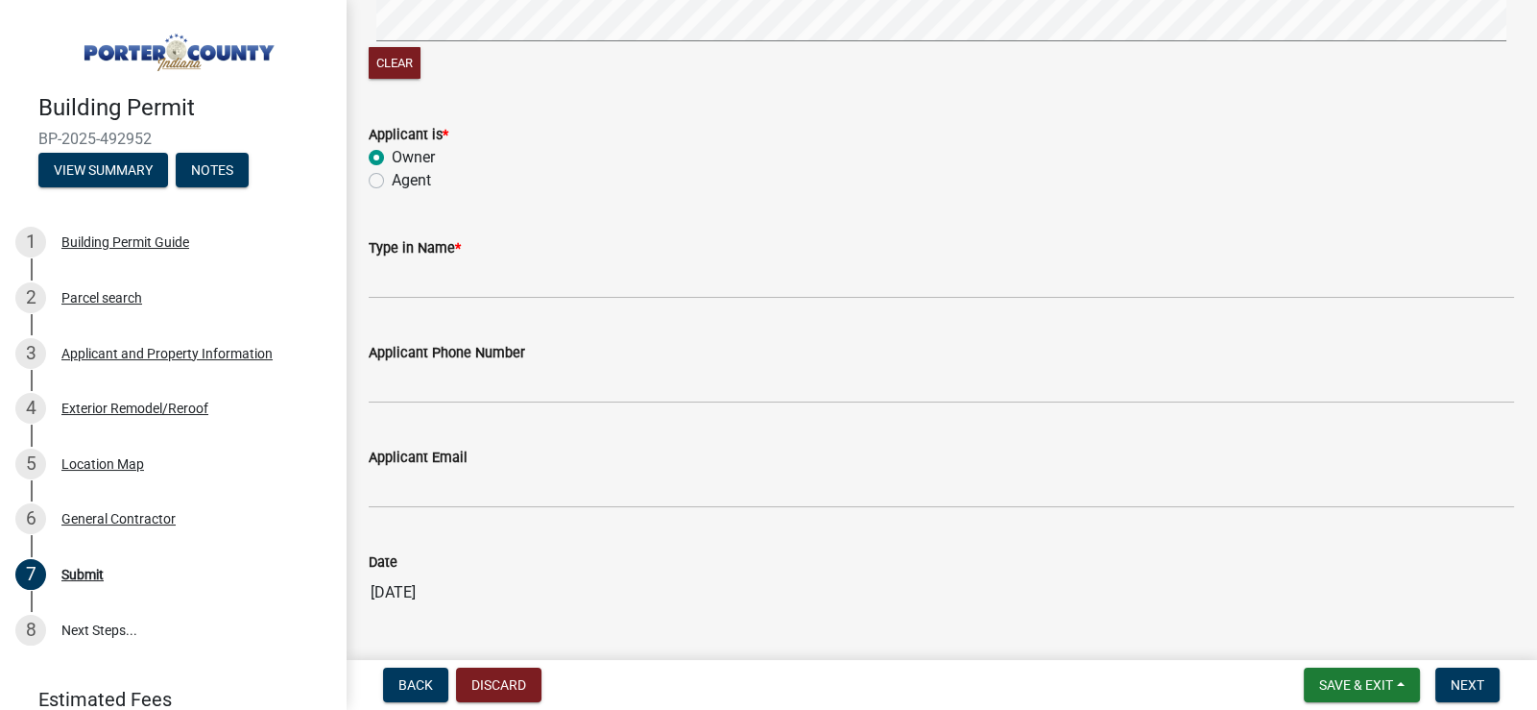 This screenshot has height=710, width=1537. What do you see at coordinates (498, 685) in the screenshot?
I see `button: Discard` at bounding box center [498, 685].